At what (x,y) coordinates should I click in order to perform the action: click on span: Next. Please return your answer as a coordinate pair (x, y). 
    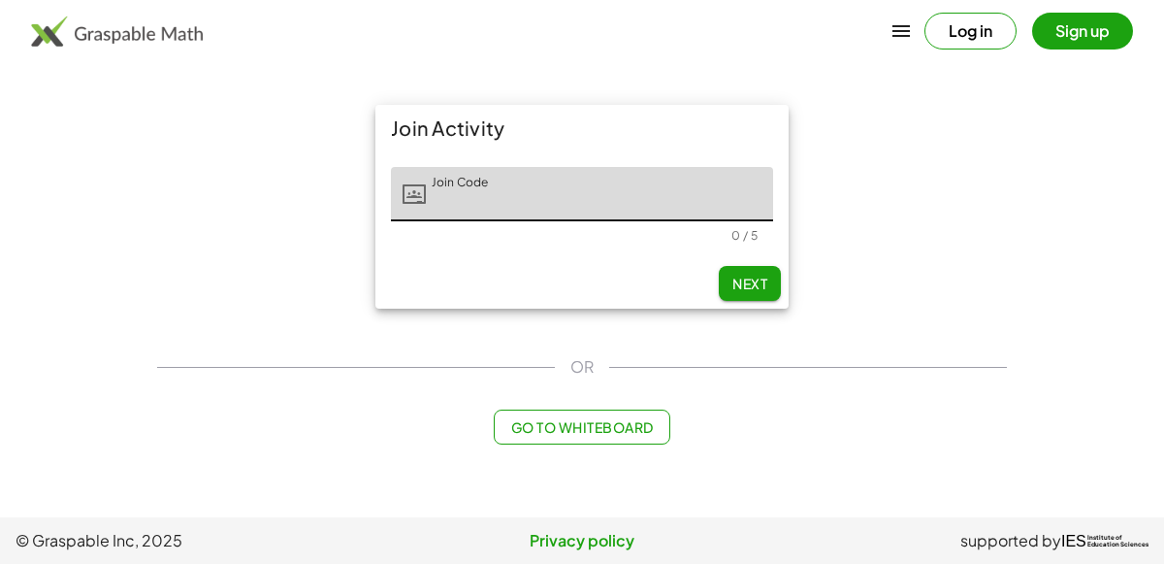
    Looking at the image, I should click on (750, 283).